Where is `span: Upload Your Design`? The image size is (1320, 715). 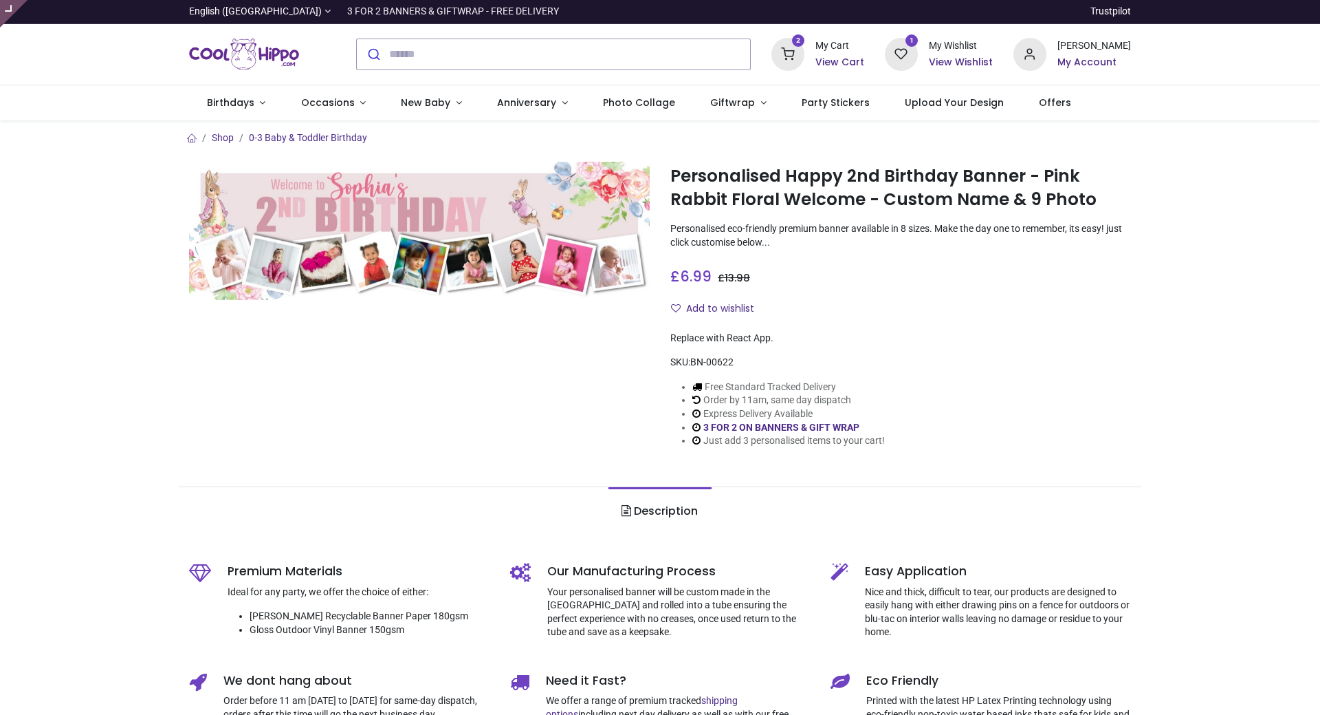 span: Upload Your Design is located at coordinates (955, 102).